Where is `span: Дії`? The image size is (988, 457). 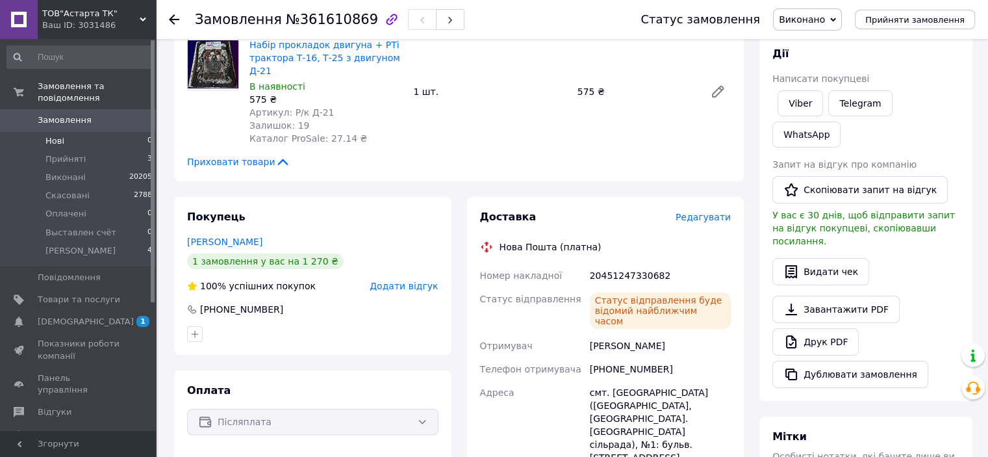
span: Дії is located at coordinates (780, 53).